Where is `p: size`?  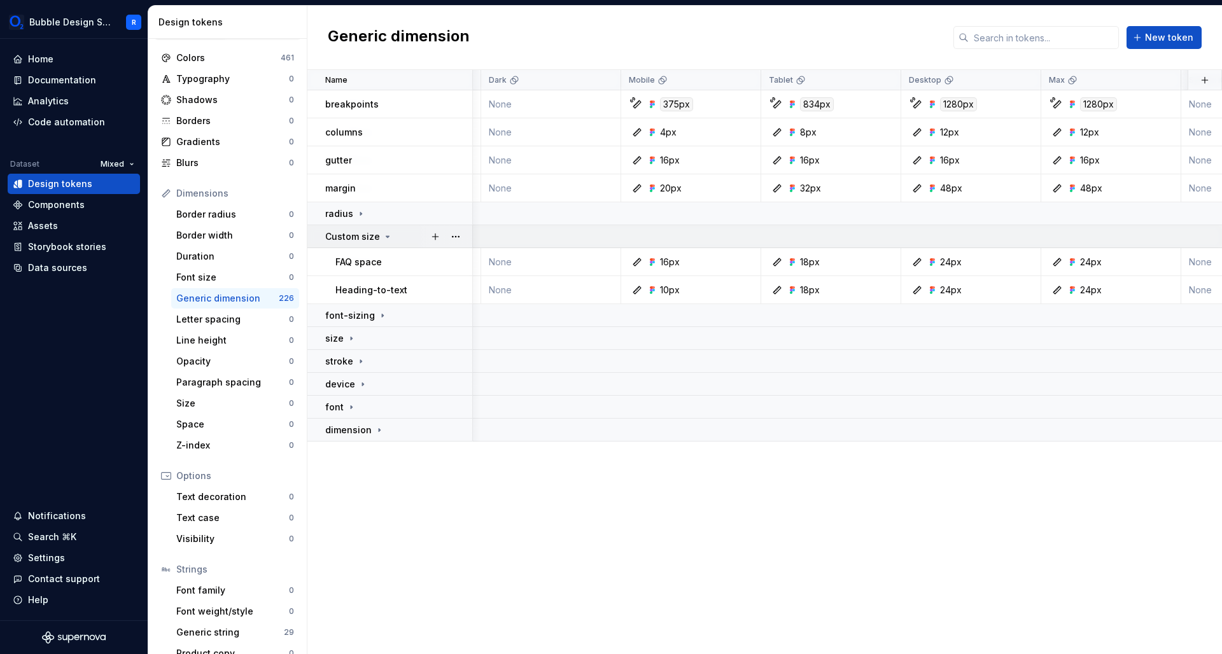 p: size is located at coordinates (334, 338).